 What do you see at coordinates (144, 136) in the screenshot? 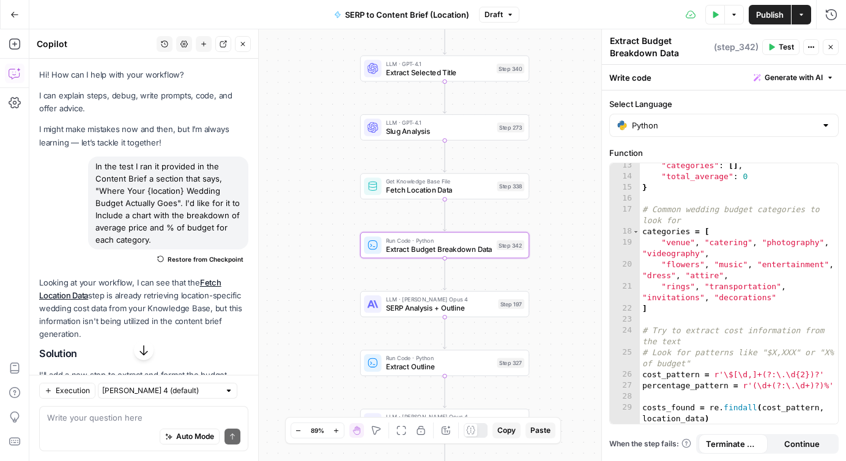
I see `p: I might make mistakes now and then, but I’m always learning — let’s tackle it together!` at bounding box center [144, 136].